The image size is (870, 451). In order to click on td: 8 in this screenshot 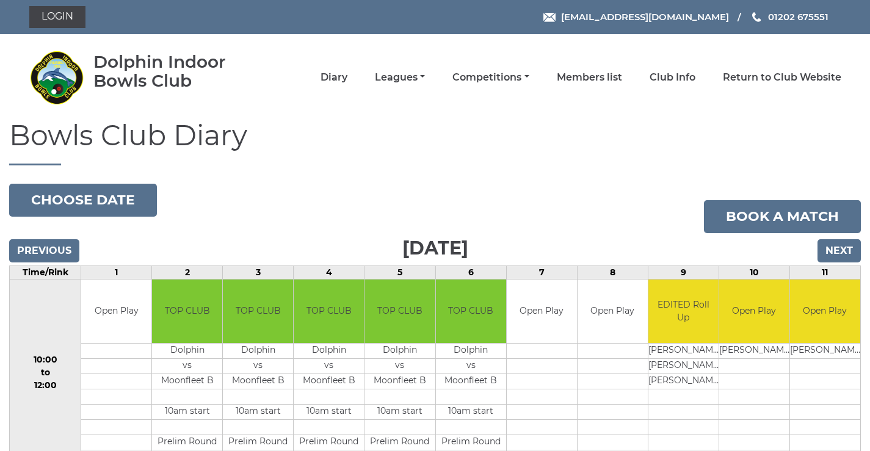, I will do `click(613, 272)`.